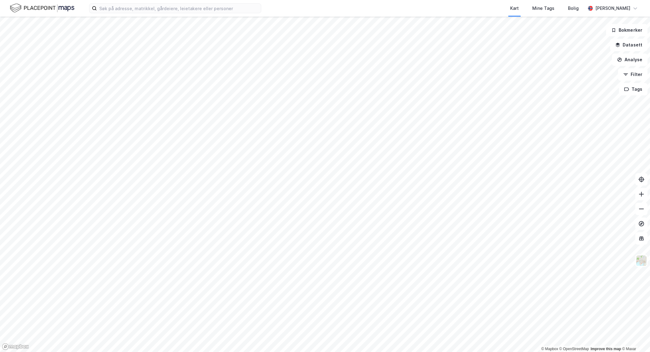  I want to click on input: Søk på adresse, matrikkel, gårdeiere, leietakere eller personer, so click(179, 8).